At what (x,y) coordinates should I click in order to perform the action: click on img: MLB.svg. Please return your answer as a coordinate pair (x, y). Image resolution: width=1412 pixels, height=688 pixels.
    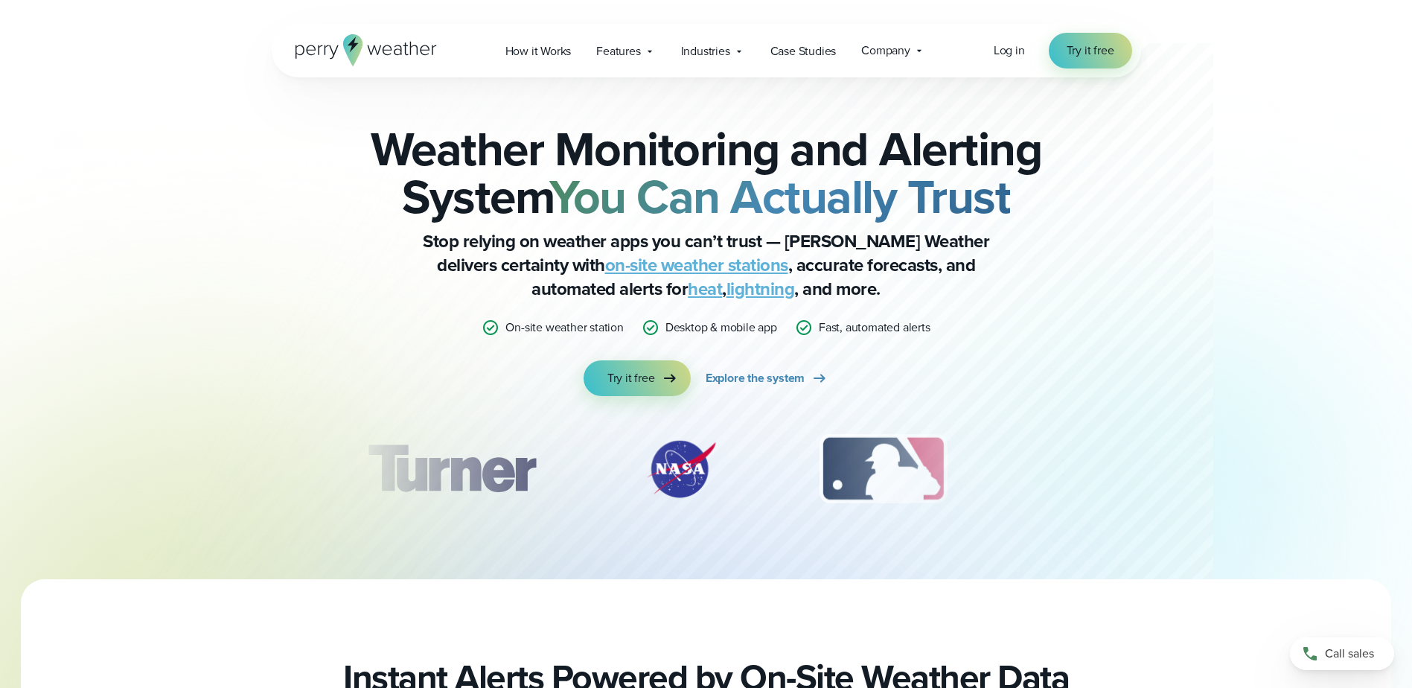
    Looking at the image, I should click on (883, 469).